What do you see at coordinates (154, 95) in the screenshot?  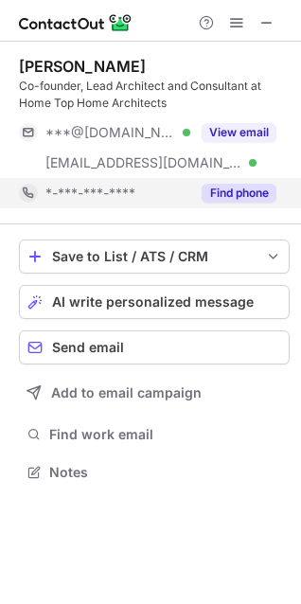 I see `div: Co-founder, Lead Architect and Consultant at Home Top Home Architects` at bounding box center [154, 95].